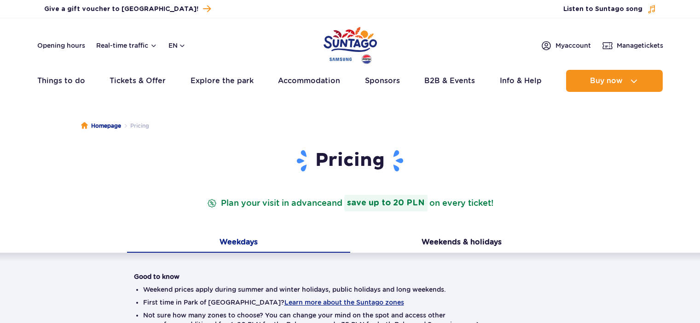 The image size is (700, 323). What do you see at coordinates (609, 9) in the screenshot?
I see `button: Listen to Suntago song` at bounding box center [609, 9].